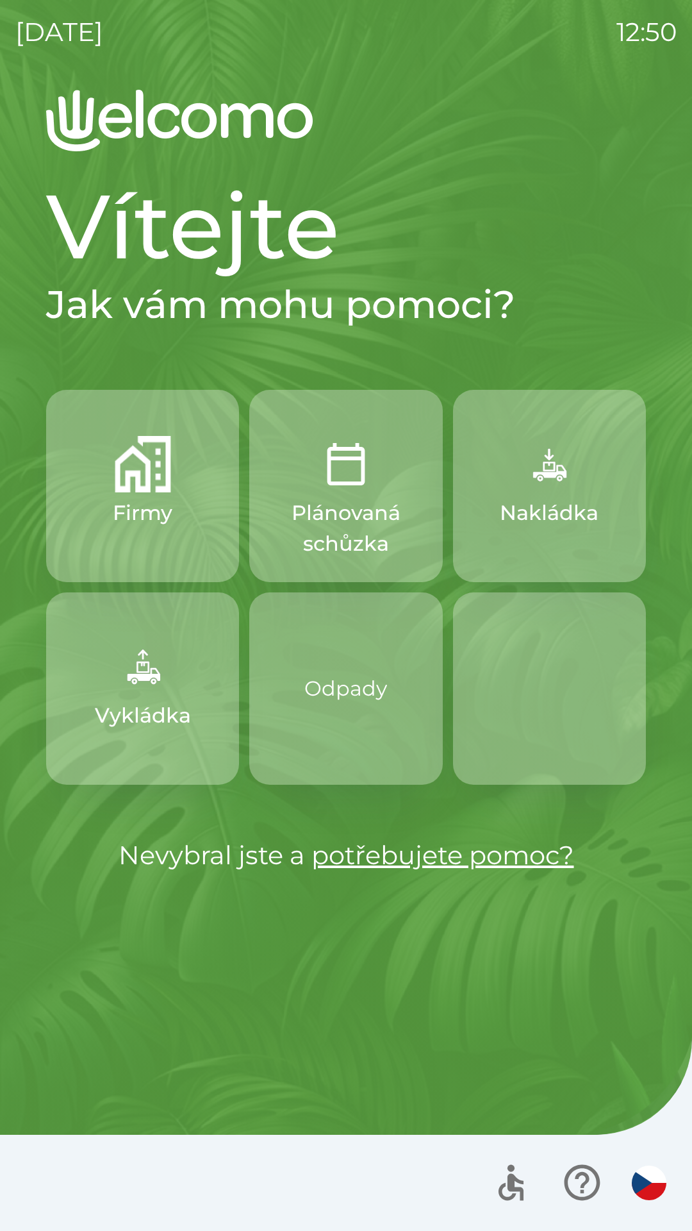  Describe the element at coordinates (443, 855) in the screenshot. I see `a: potřebujete pomoc?` at that location.